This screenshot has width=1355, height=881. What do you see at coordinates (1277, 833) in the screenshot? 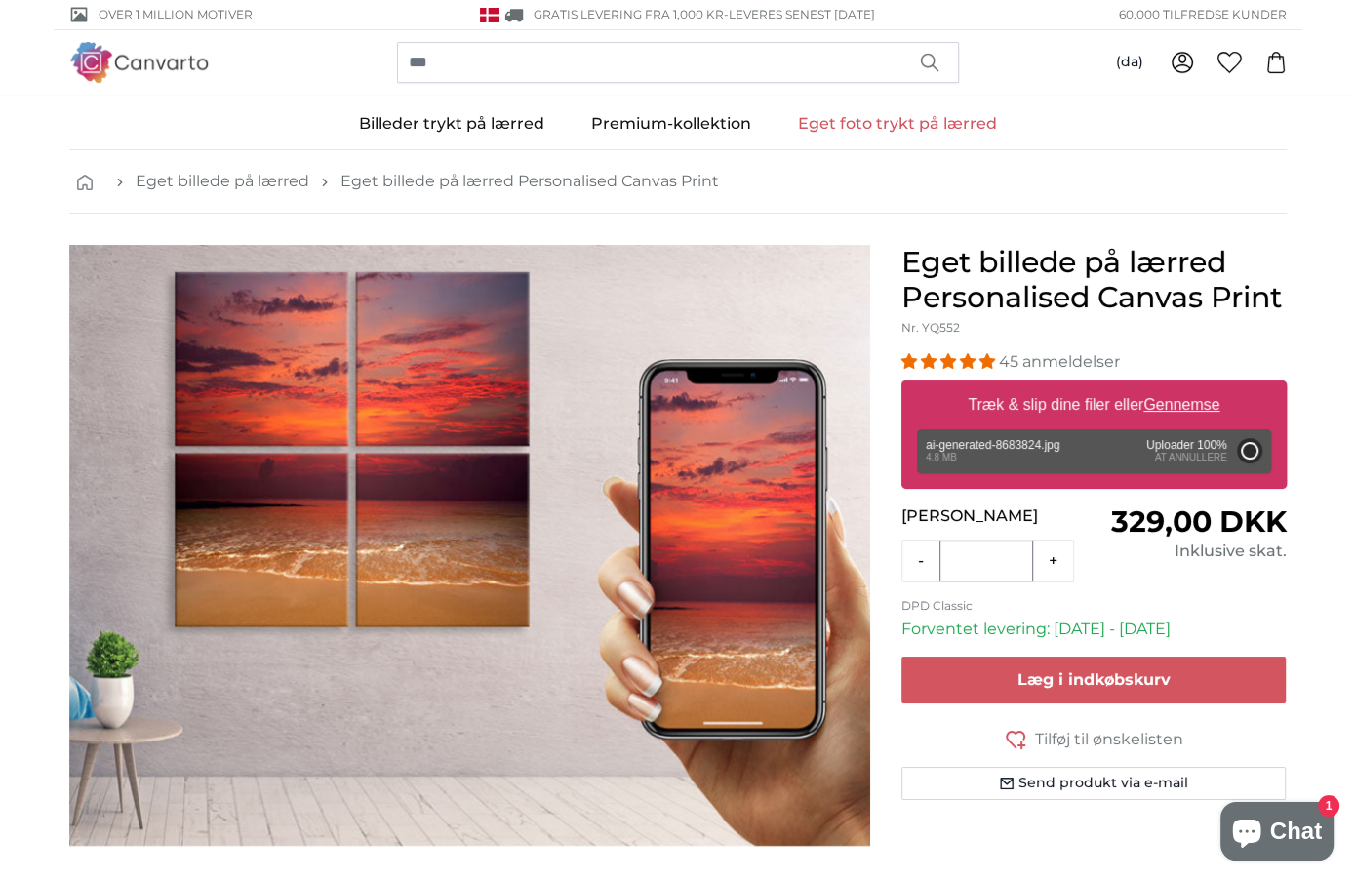
I see `inbox-online-store-chat: Shopify-webshopchat` at bounding box center [1277, 833].